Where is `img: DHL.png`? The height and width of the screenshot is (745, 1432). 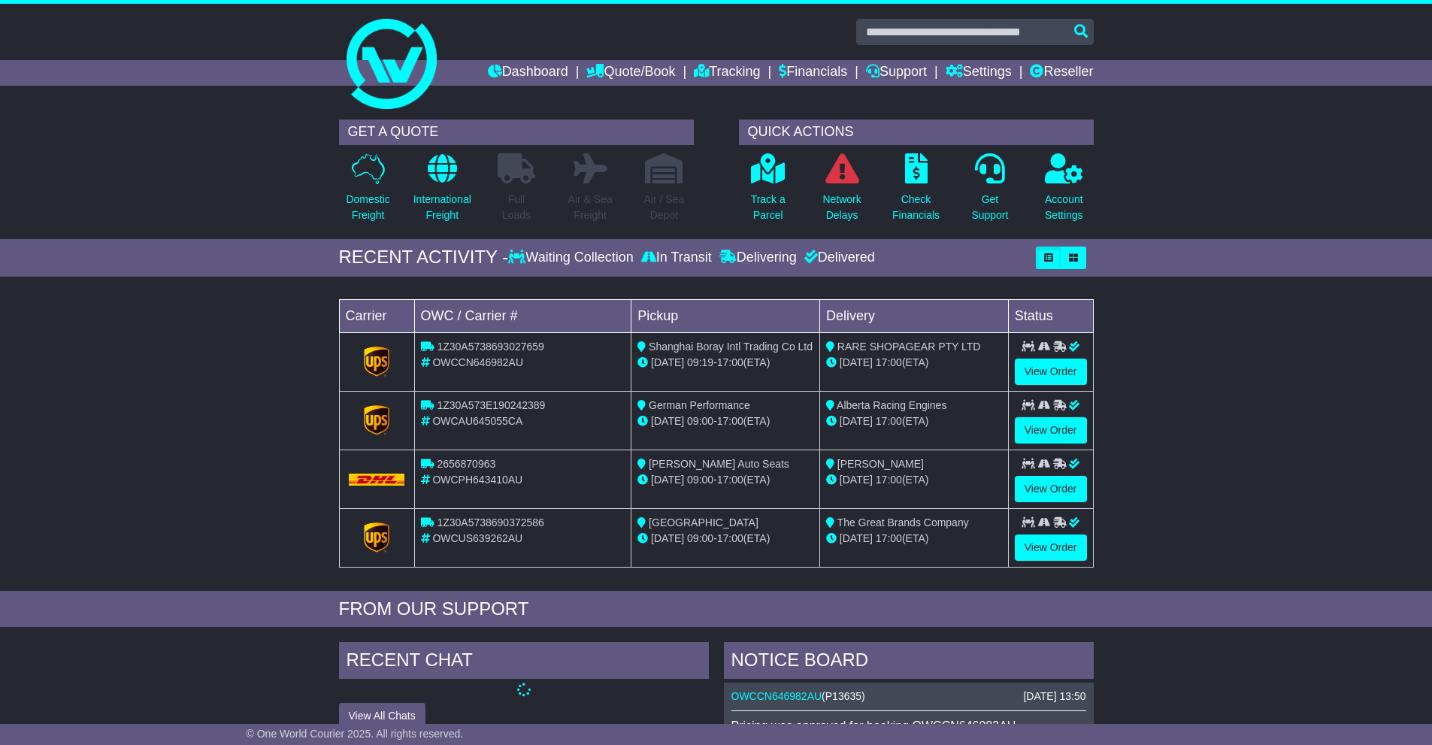
img: DHL.png is located at coordinates (377, 479).